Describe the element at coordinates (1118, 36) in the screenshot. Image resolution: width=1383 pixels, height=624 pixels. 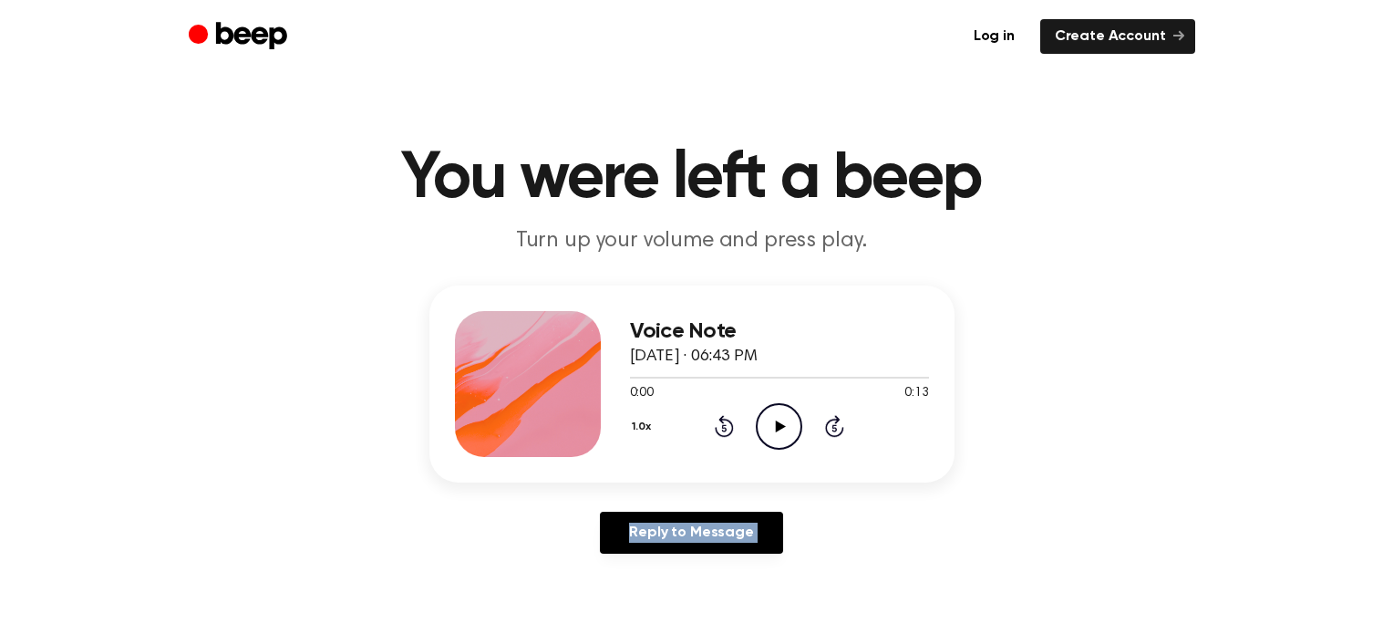
I see `a: Create Account` at that location.